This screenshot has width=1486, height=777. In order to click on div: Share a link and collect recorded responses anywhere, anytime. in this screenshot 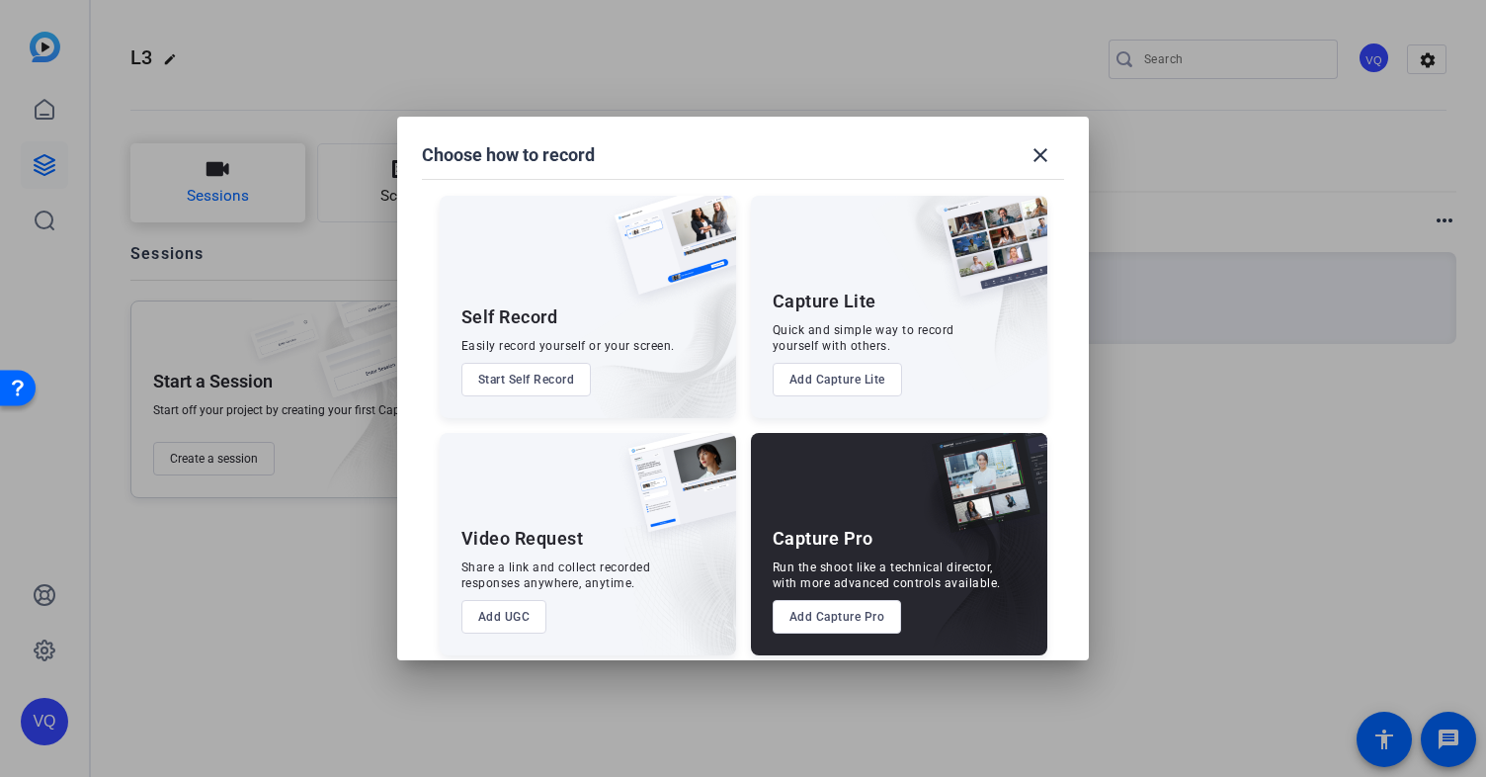, I will do `click(556, 575)`.